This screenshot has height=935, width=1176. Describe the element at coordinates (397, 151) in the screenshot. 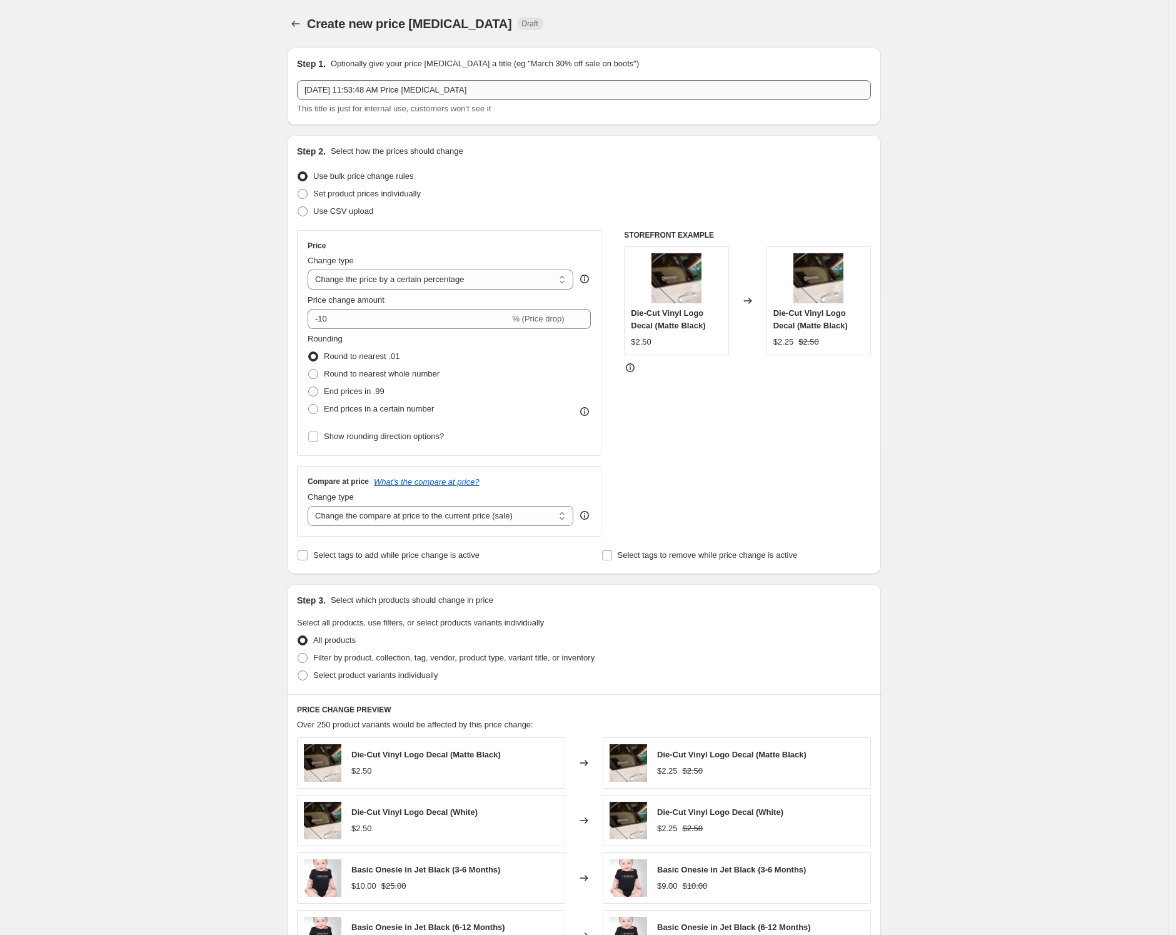

I see `p: Select how the prices should change` at that location.